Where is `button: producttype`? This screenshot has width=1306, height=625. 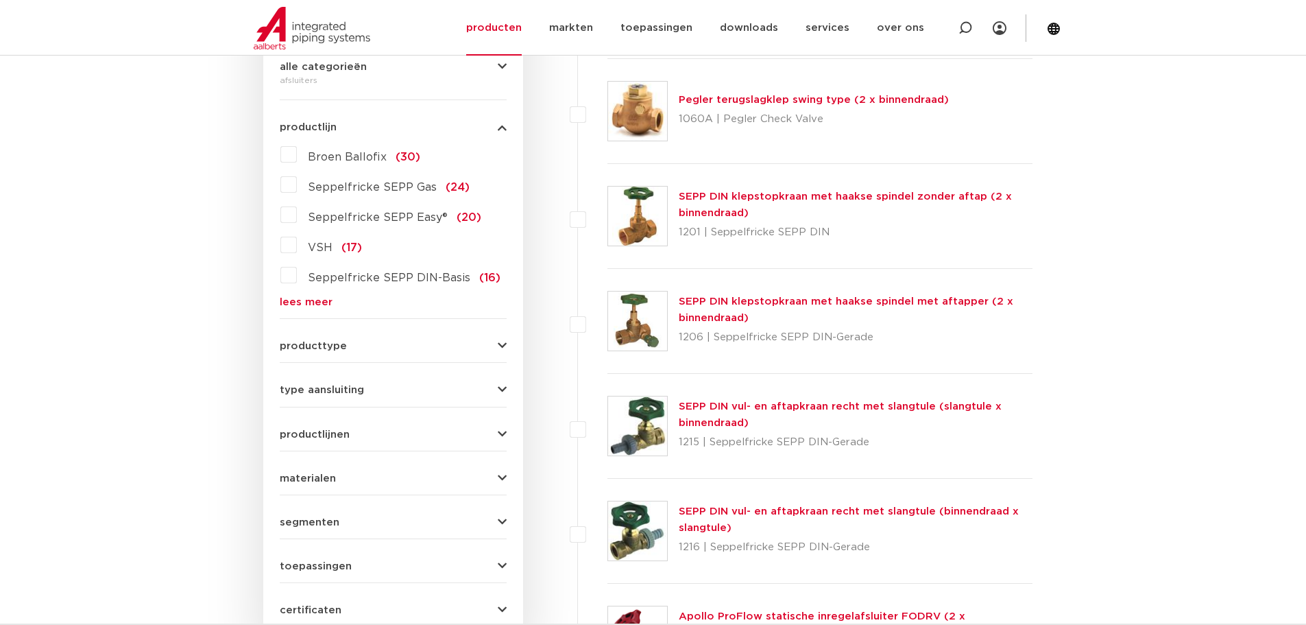
button: producttype is located at coordinates (393, 346).